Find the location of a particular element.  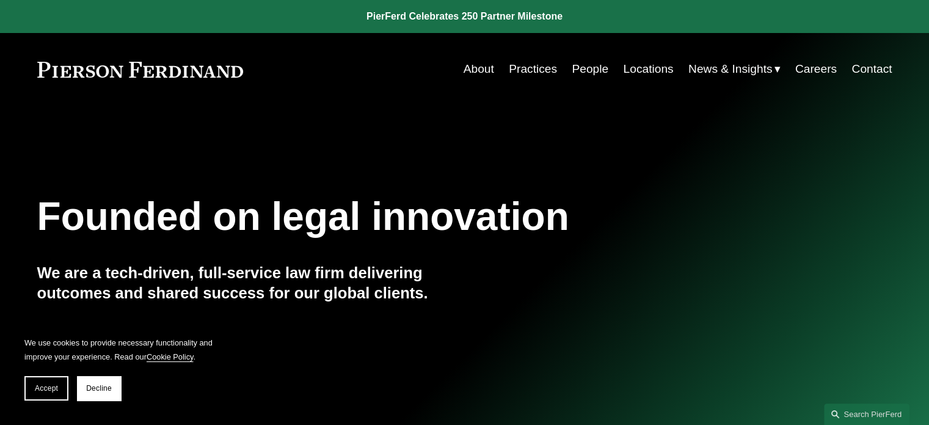

span: News & Insights is located at coordinates (731, 69).